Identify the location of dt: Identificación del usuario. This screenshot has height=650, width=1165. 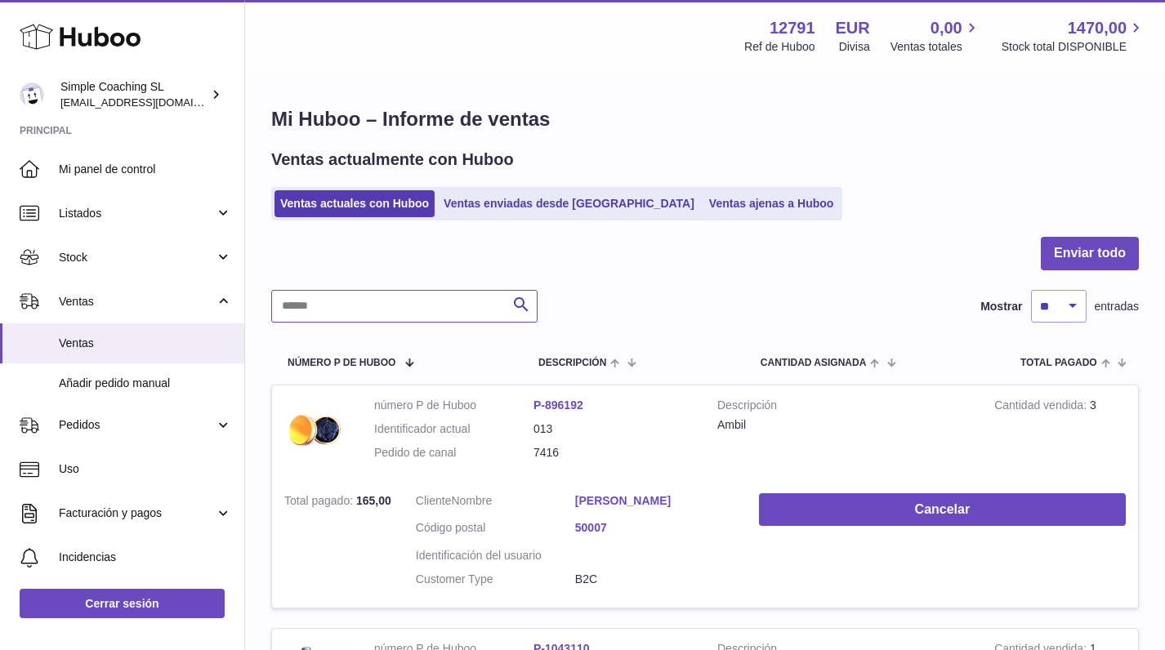
(495, 555).